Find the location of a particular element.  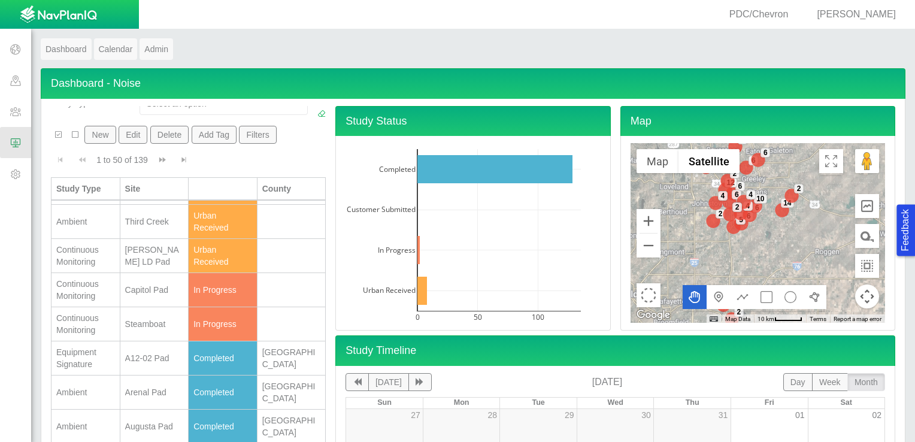

a: 31 is located at coordinates (724, 415).